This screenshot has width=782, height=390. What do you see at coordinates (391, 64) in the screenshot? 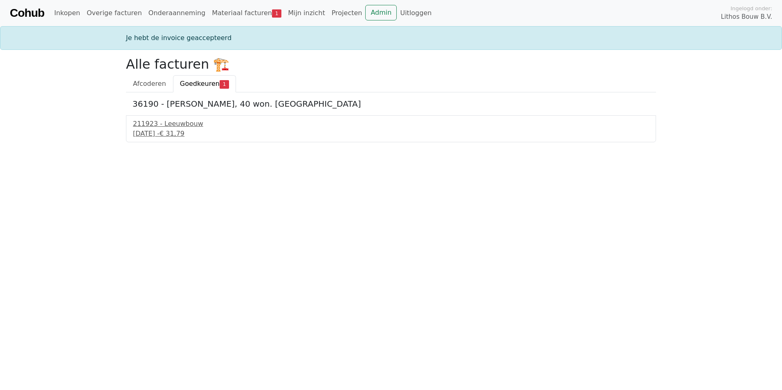
I see `h2: Alle facturen 🏗️` at bounding box center [391, 64].